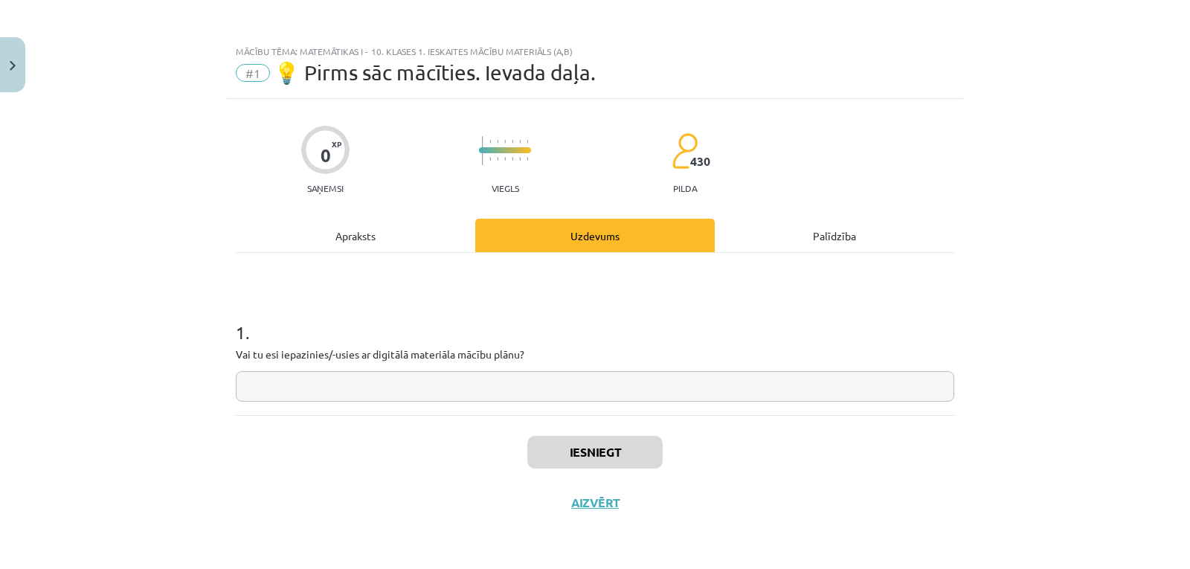 The height and width of the screenshot is (569, 1190). Describe the element at coordinates (253, 73) in the screenshot. I see `span: #1` at that location.